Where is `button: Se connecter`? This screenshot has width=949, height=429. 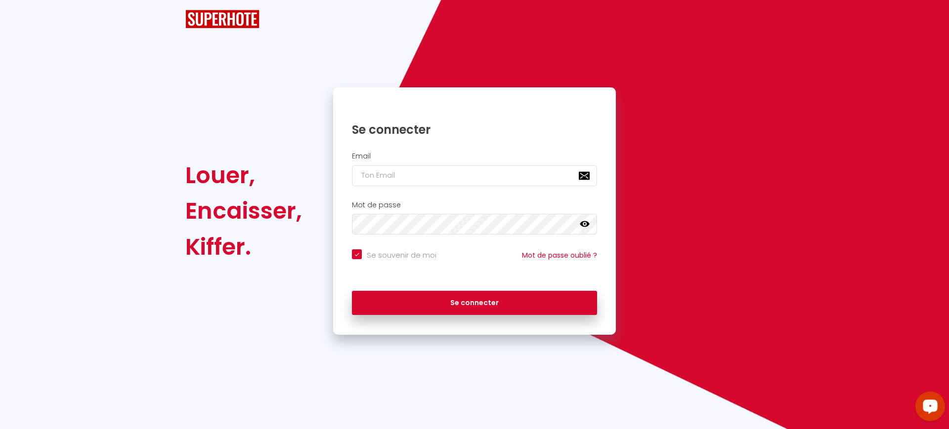 button: Se connecter is located at coordinates (474, 303).